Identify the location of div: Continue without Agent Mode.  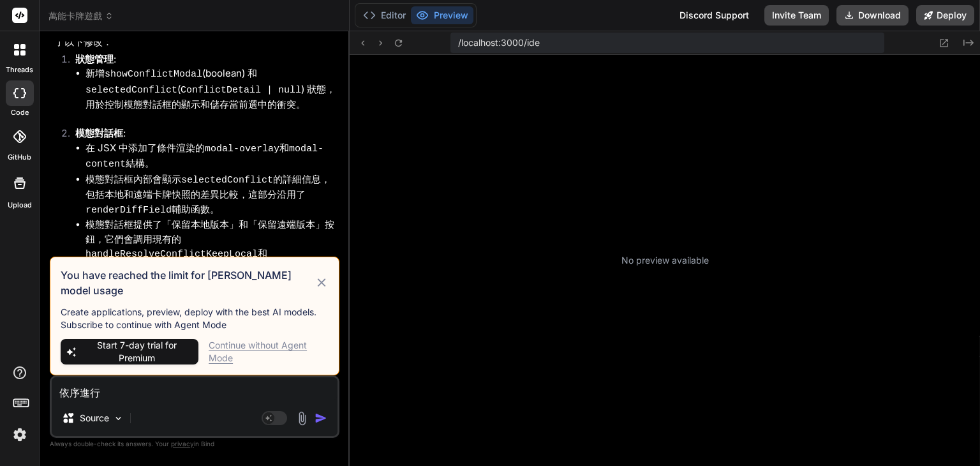
(269, 352).